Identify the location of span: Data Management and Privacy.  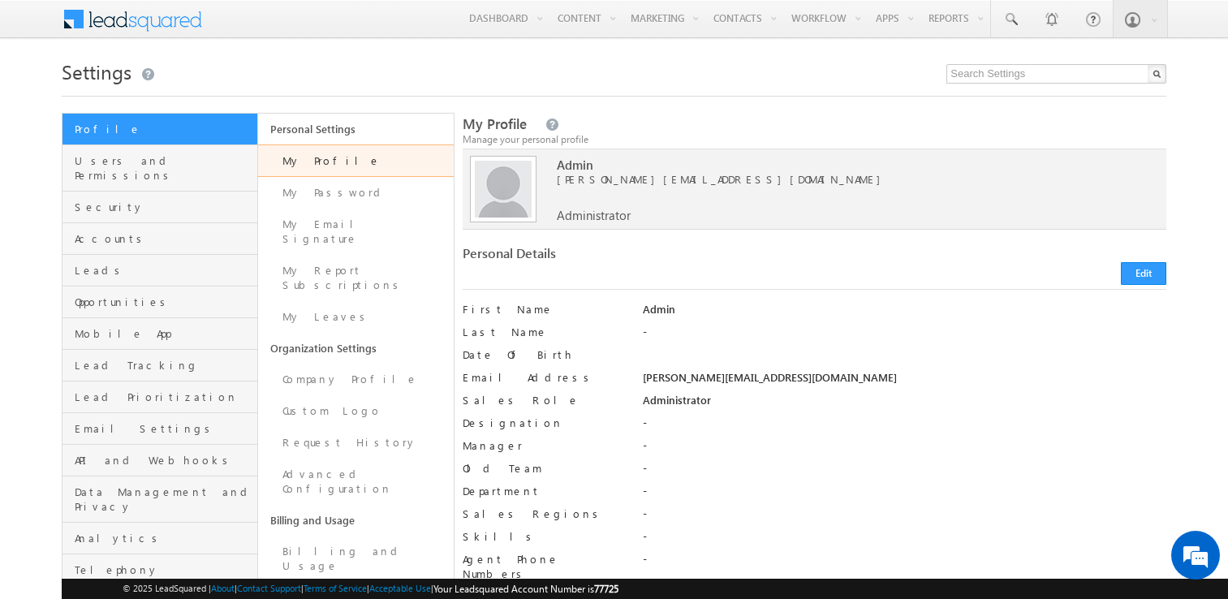
(164, 499).